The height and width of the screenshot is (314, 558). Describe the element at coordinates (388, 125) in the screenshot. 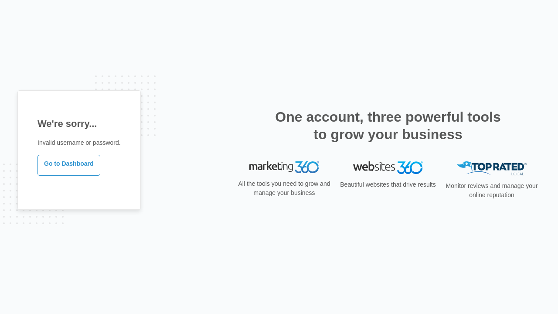

I see `h2: One account, three powerful tools to grow your business` at that location.